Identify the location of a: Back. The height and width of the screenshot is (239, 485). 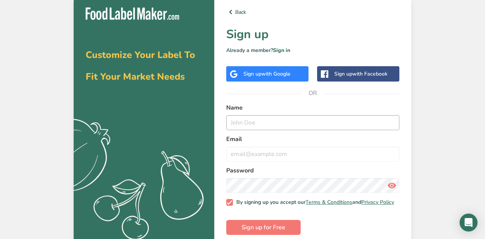
(312, 12).